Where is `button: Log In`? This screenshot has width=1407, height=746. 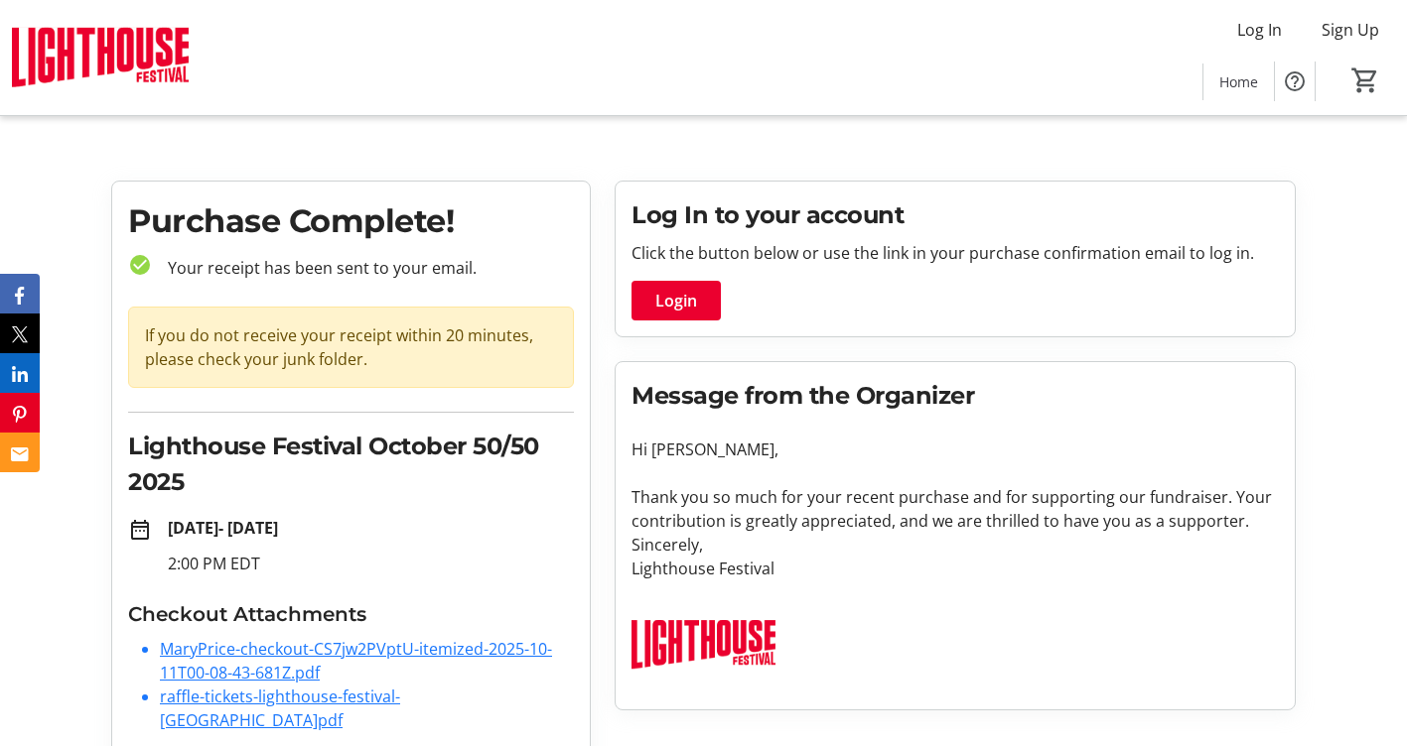 button: Log In is located at coordinates (1259, 30).